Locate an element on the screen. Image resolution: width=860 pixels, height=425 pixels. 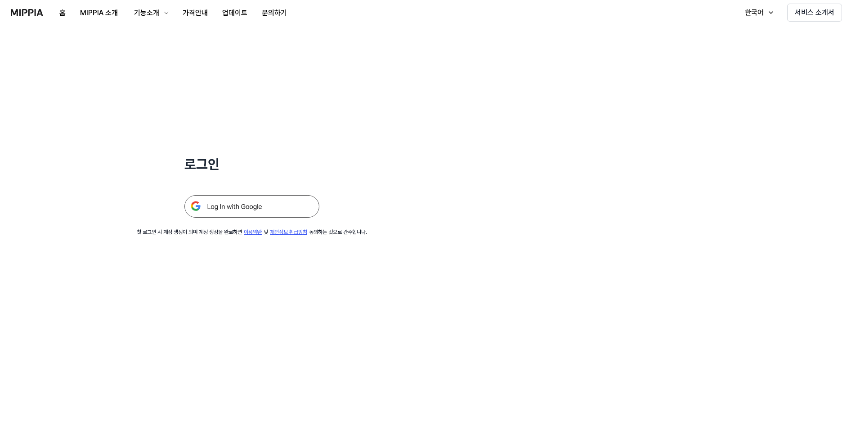
img: logo is located at coordinates (27, 13).